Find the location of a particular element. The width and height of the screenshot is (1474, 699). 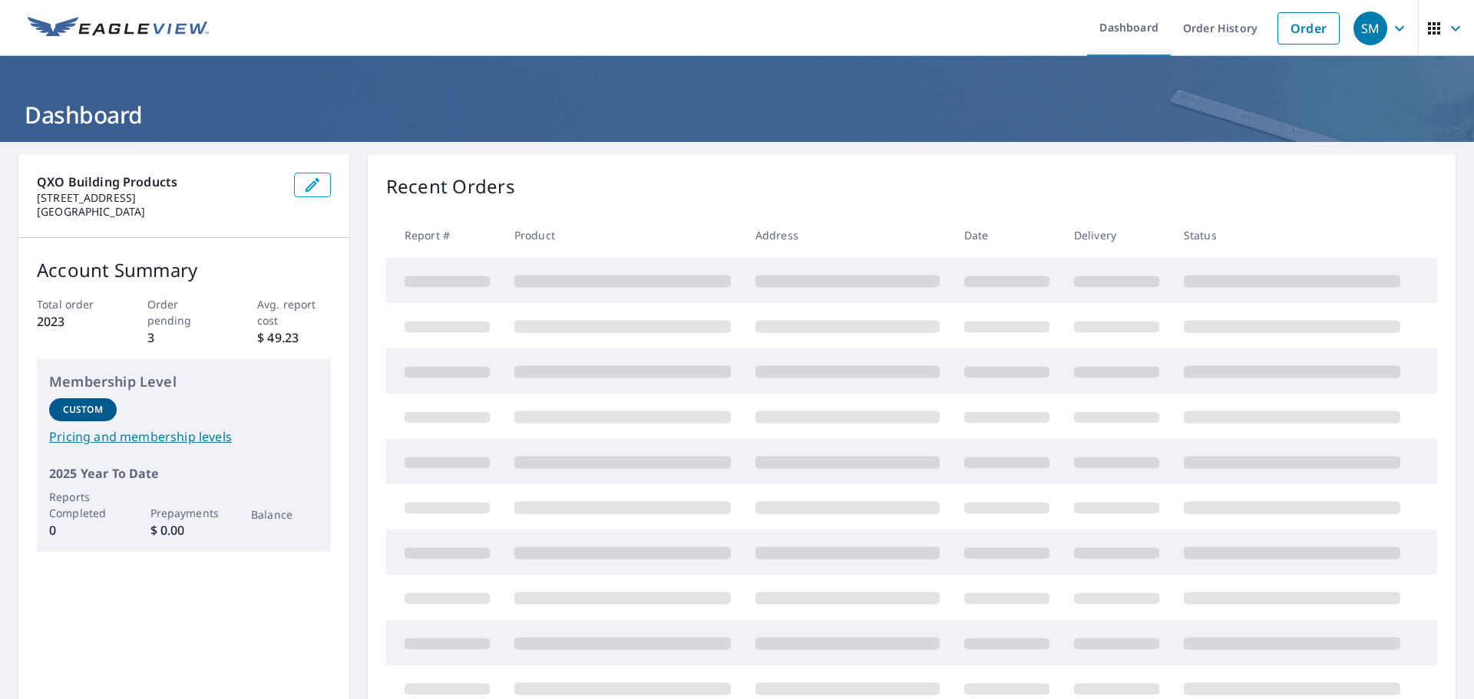

th: Status is located at coordinates (1292, 235).